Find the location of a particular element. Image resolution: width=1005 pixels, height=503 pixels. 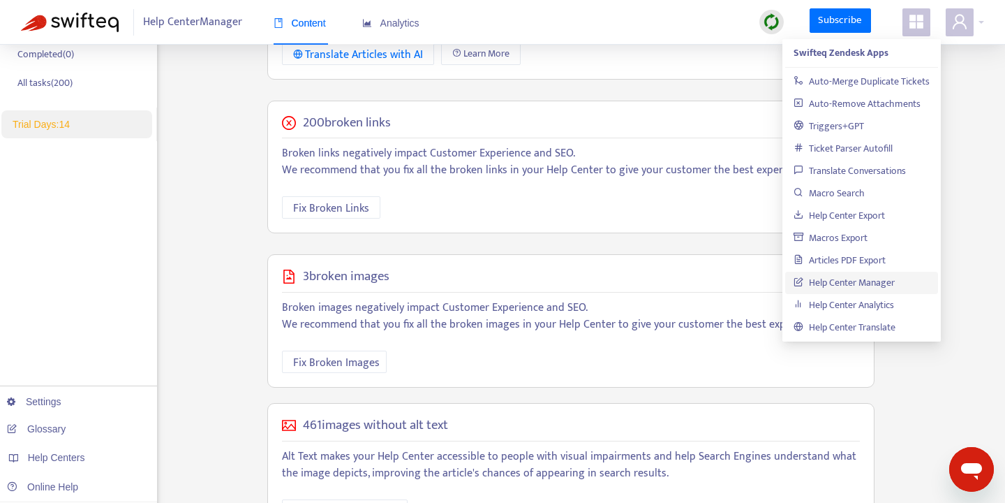

button: Fix Broken Images is located at coordinates (334, 362).